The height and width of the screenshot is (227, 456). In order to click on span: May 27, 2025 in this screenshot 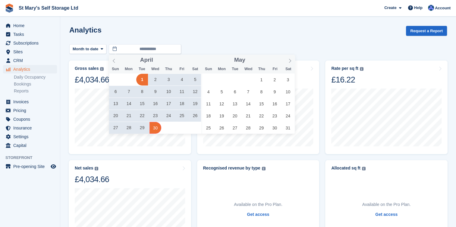, I will do `click(235, 128)`.